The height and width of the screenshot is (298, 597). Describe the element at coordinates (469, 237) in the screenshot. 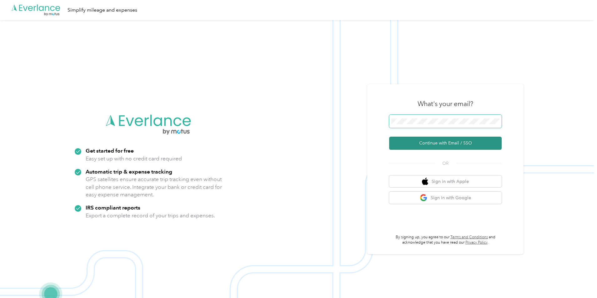

I see `a: Terms and Conditions` at that location.